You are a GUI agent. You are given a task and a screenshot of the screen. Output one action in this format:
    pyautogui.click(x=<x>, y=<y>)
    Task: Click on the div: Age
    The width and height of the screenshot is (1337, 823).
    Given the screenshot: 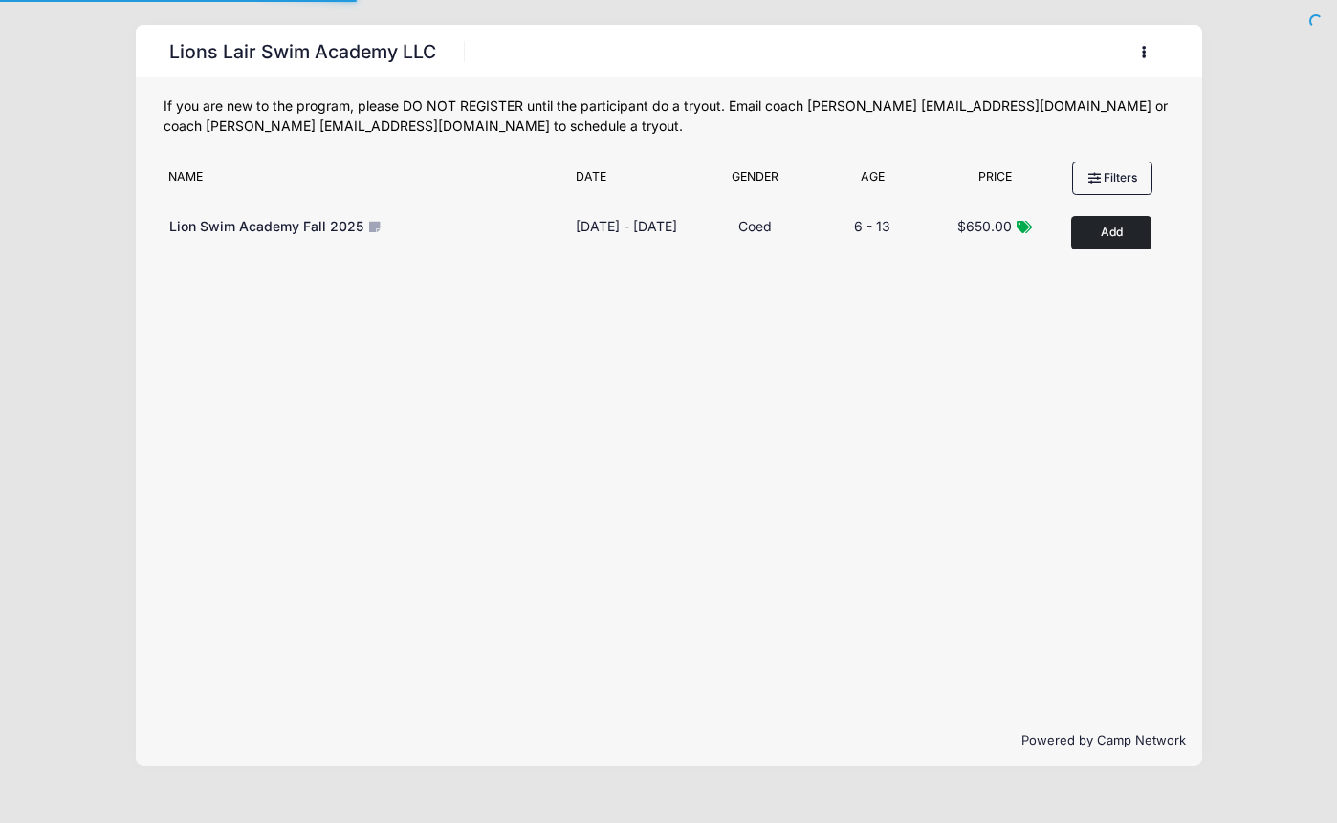 What is the action you would take?
    pyautogui.click(x=872, y=182)
    